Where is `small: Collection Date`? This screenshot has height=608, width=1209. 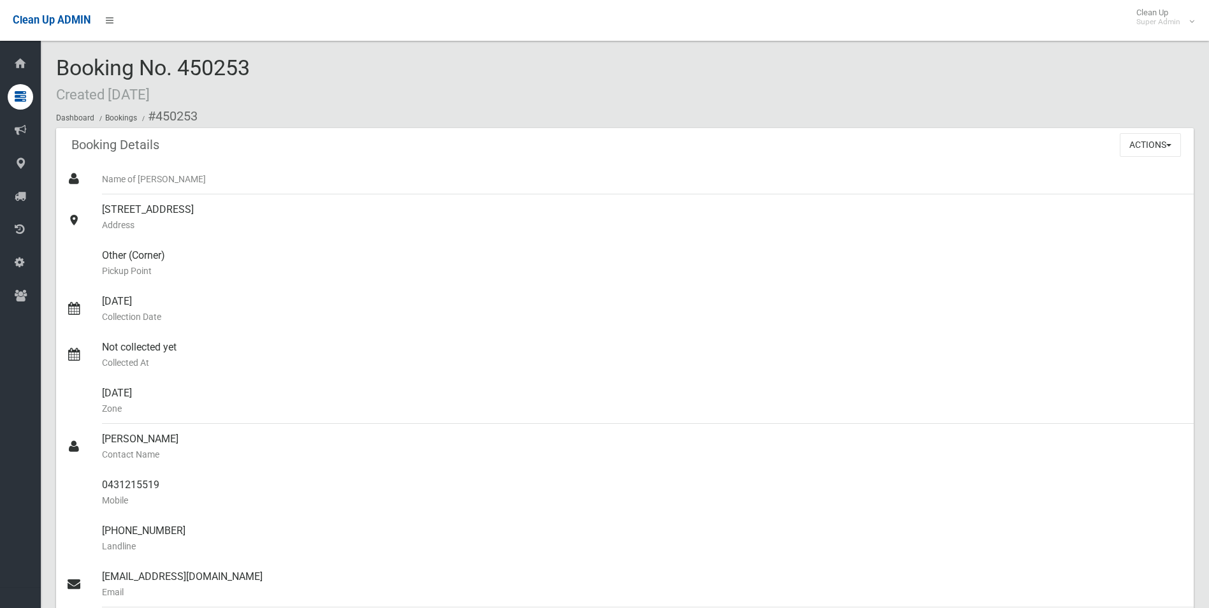 small: Collection Date is located at coordinates (642, 317).